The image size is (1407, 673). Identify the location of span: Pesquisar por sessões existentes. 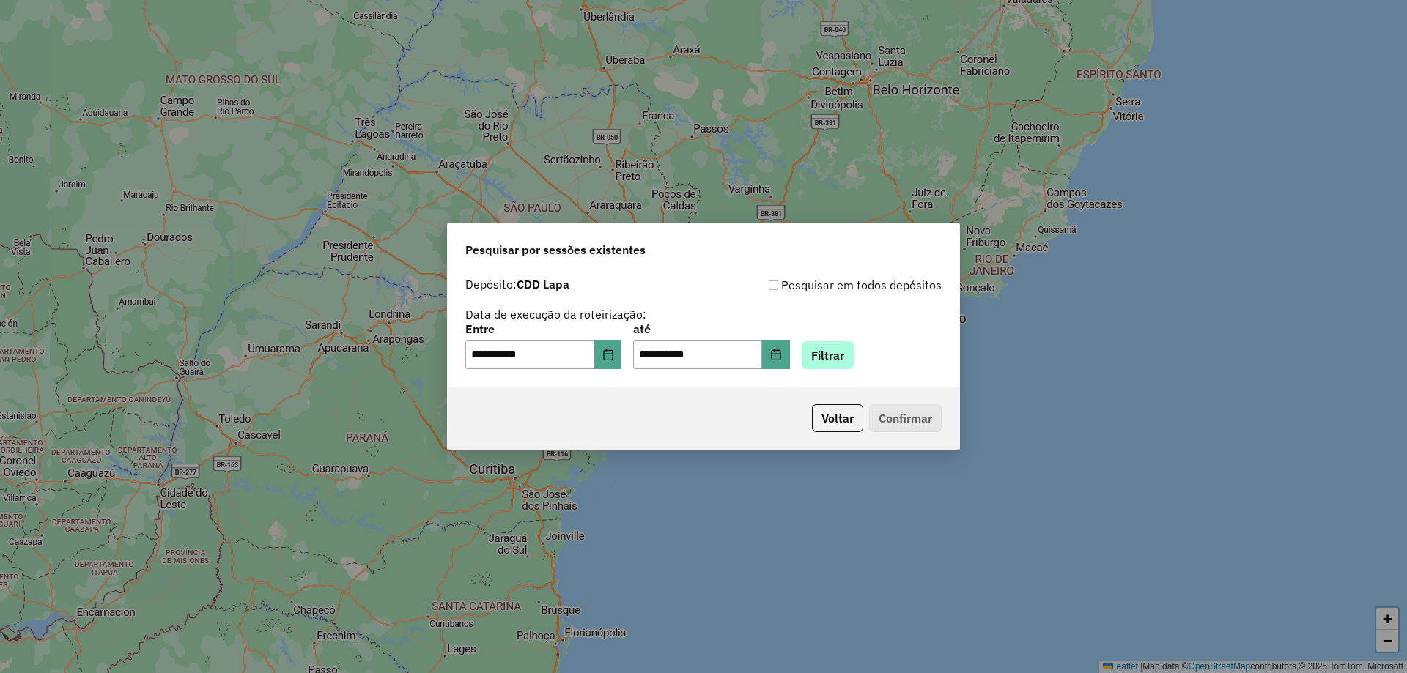
(555, 250).